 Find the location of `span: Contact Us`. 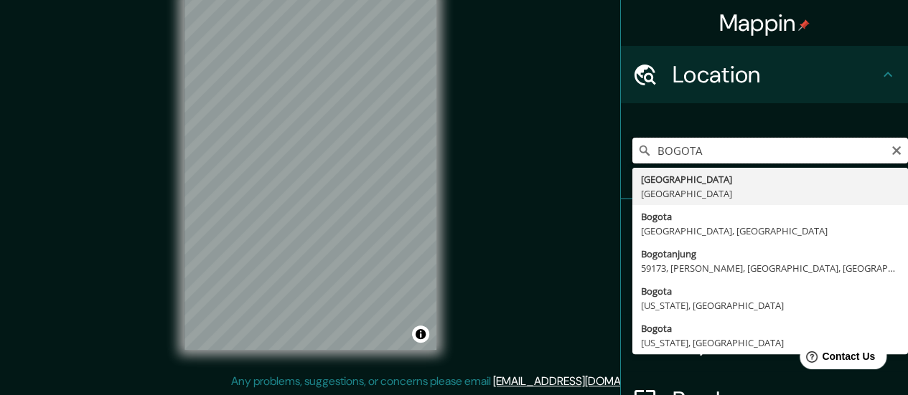

span: Contact Us is located at coordinates (68, 17).